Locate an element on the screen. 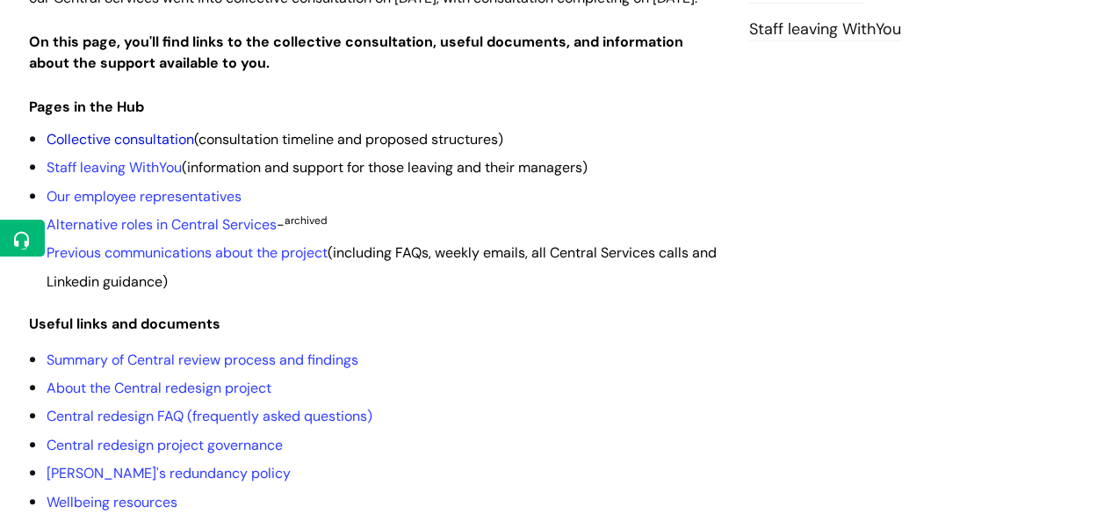 The width and height of the screenshot is (1111, 514). a: About the Central redesign project is located at coordinates (159, 387).